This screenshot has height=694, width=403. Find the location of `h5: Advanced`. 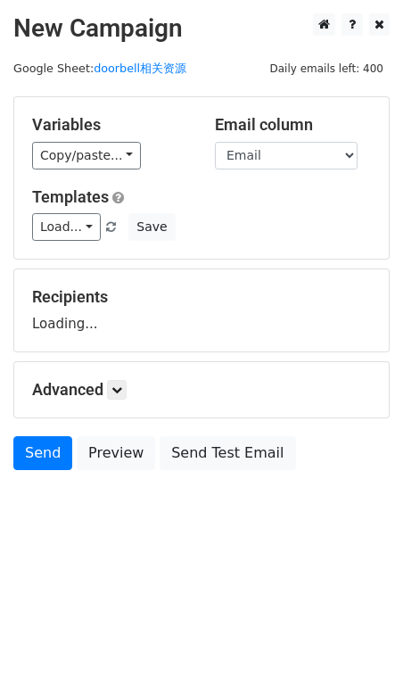

h5: Advanced is located at coordinates (202, 390).